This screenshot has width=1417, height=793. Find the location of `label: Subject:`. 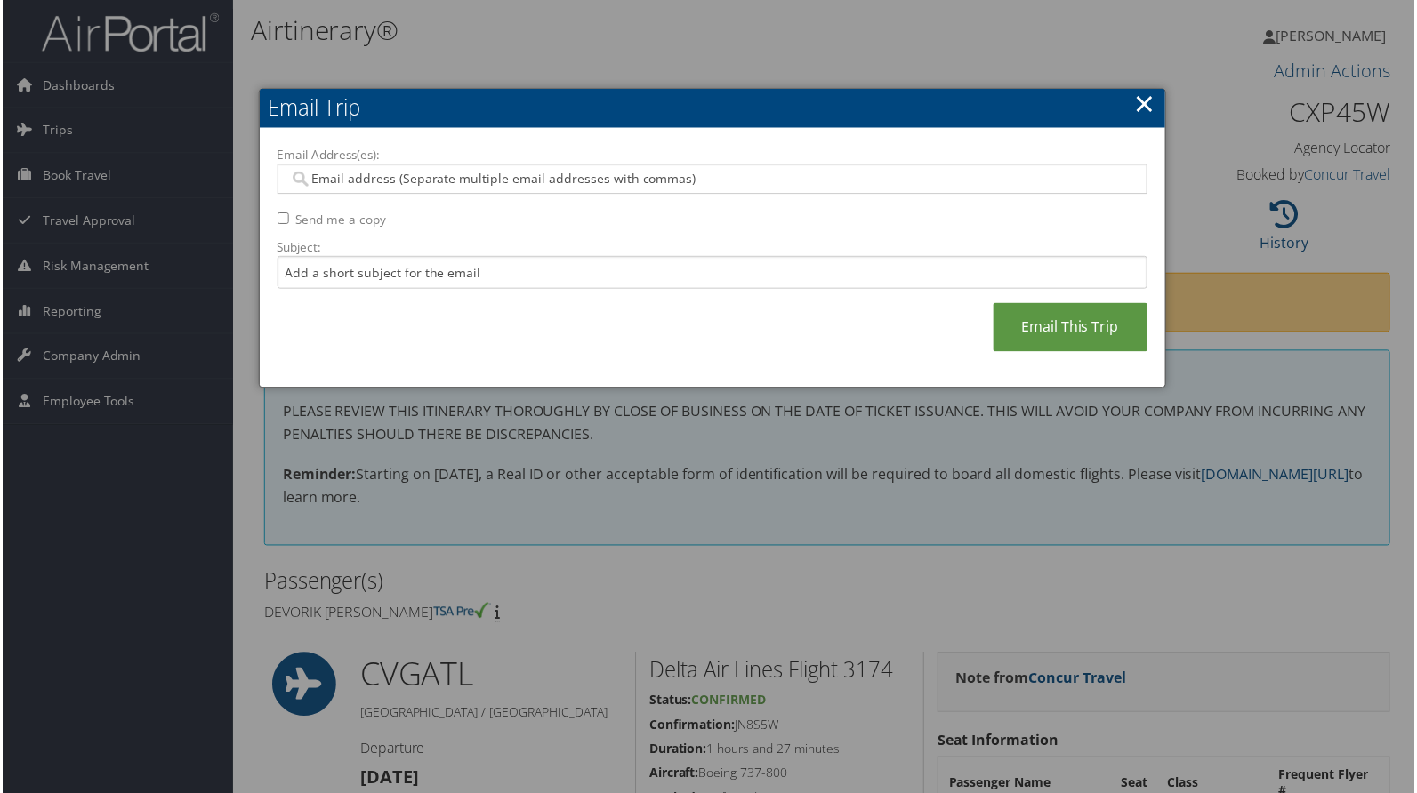

label: Subject: is located at coordinates (712, 248).